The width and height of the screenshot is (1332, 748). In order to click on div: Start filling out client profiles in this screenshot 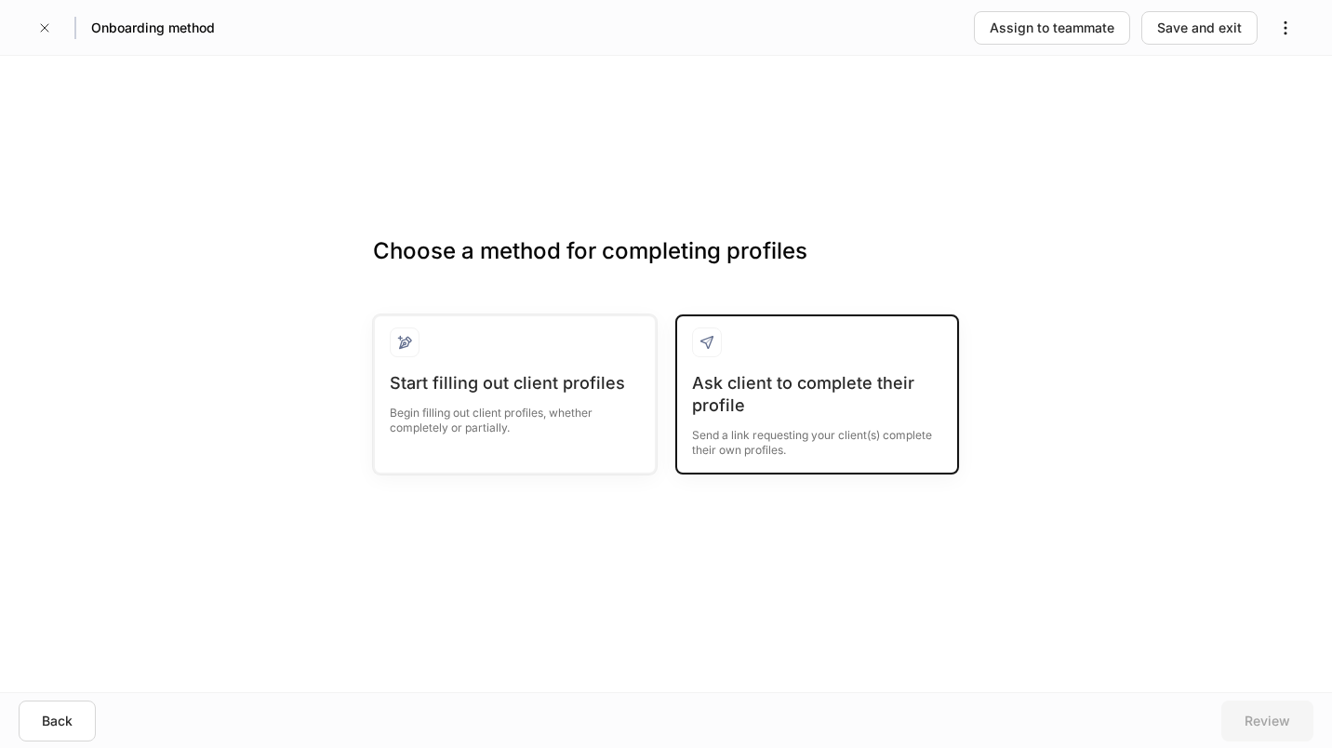, I will do `click(514, 383)`.